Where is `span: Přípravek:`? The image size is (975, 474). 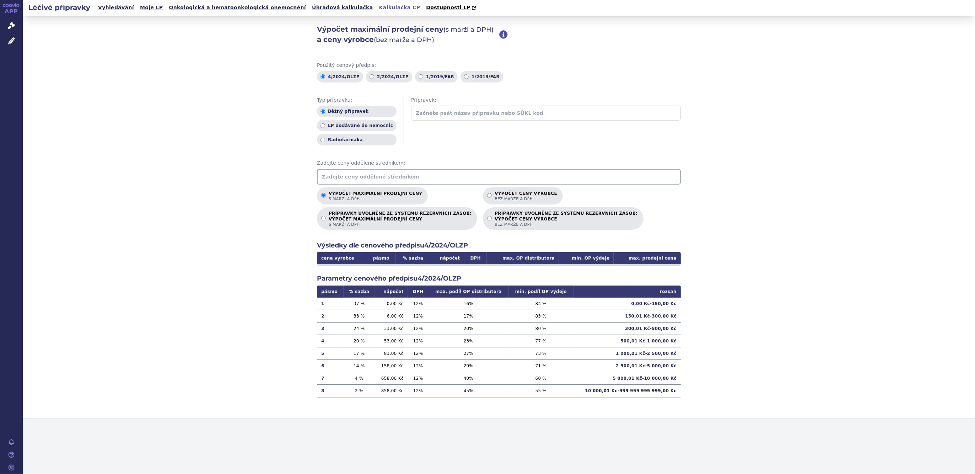
span: Přípravek: is located at coordinates (546, 100).